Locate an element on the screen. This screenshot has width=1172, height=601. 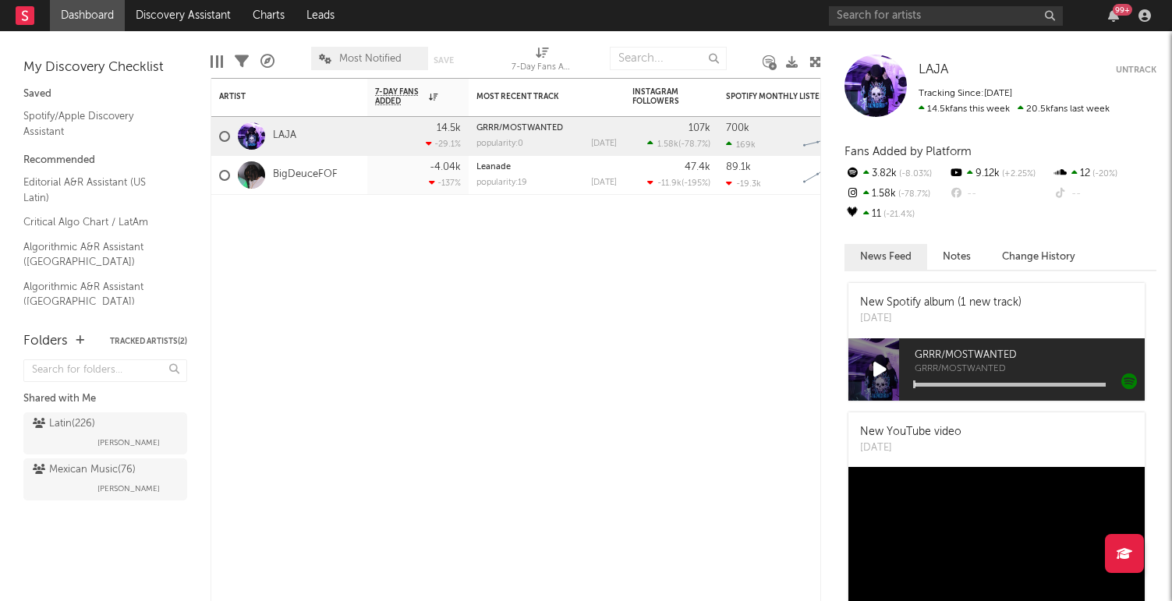
div: 12 is located at coordinates (1104, 174).